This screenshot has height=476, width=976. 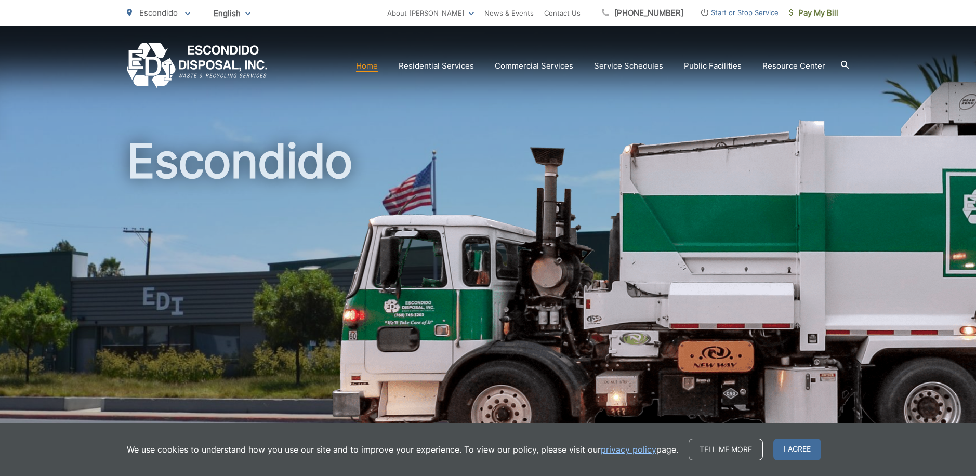 What do you see at coordinates (509, 13) in the screenshot?
I see `a: News & Events` at bounding box center [509, 13].